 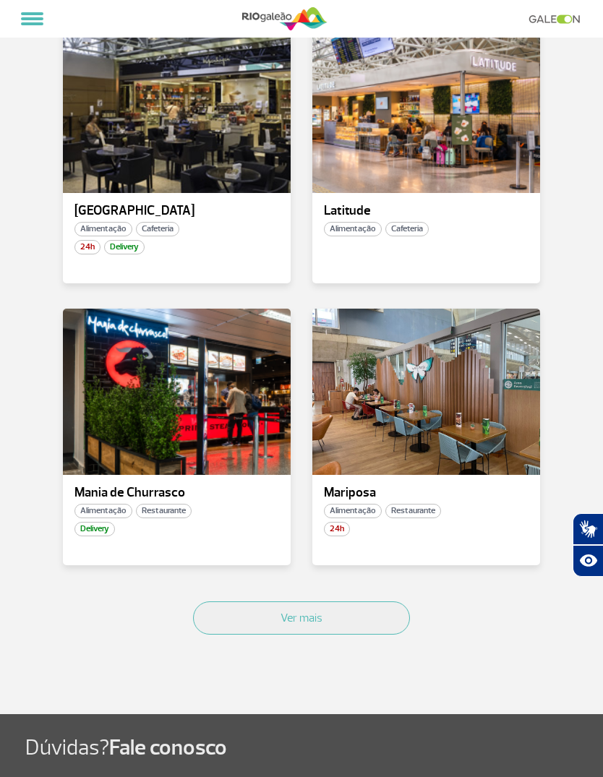 What do you see at coordinates (176, 493) in the screenshot?
I see `p: Mania de Churrasco` at bounding box center [176, 493].